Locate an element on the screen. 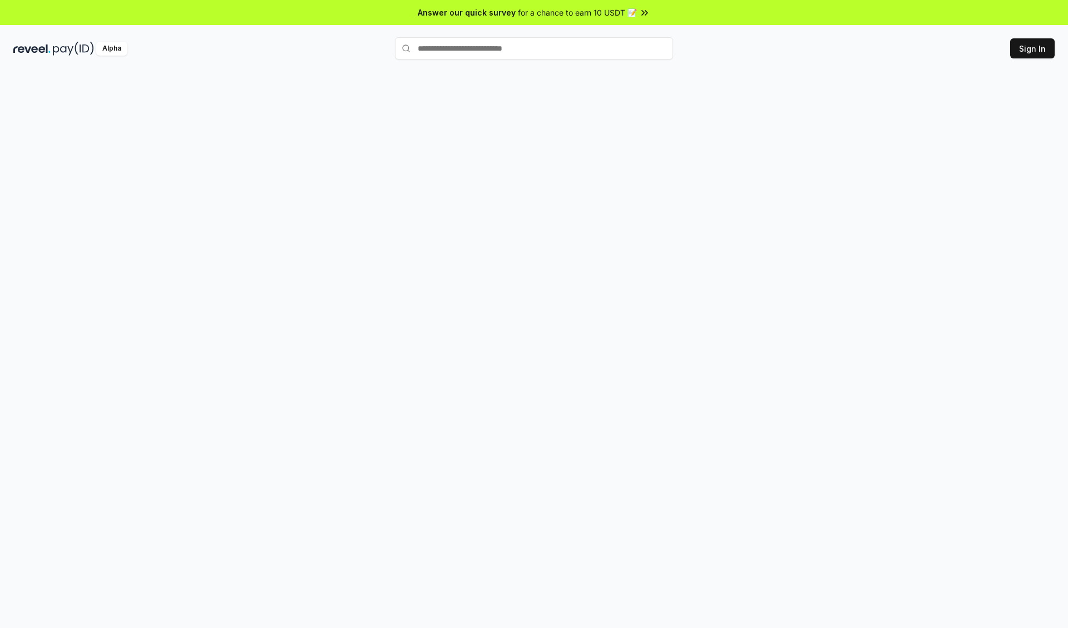 Image resolution: width=1068 pixels, height=628 pixels. img: reveel_dark is located at coordinates (32, 48).